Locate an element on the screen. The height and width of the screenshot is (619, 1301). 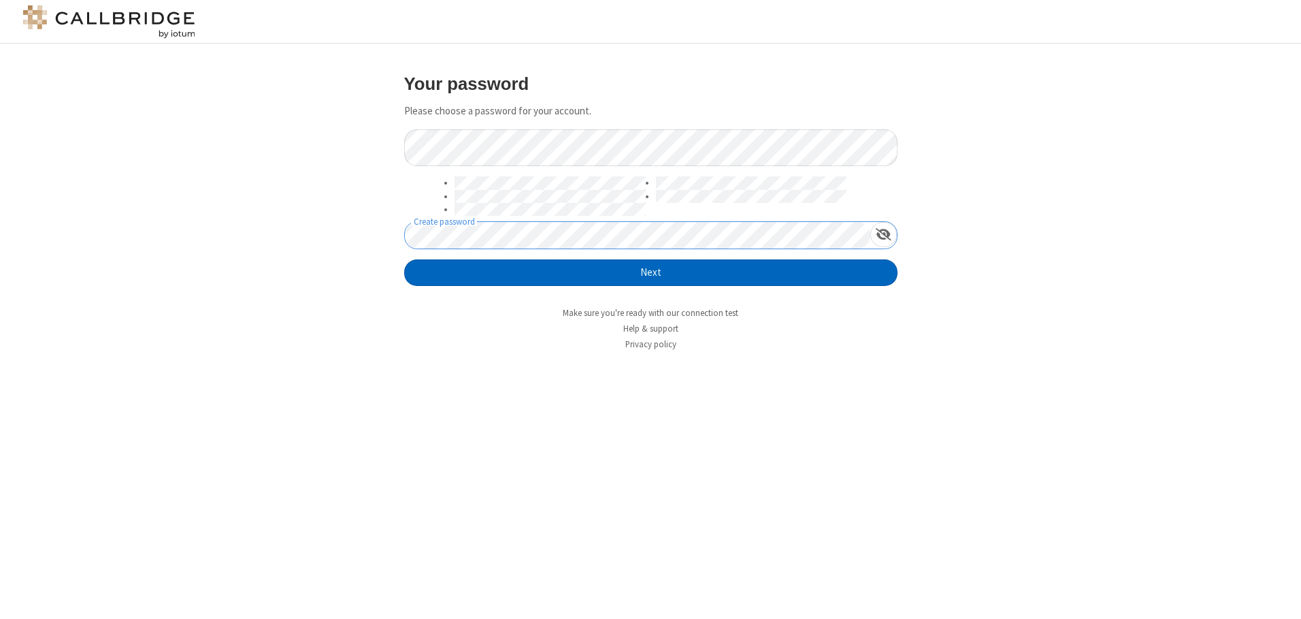
img: logo@2x.png is located at coordinates (109, 22).